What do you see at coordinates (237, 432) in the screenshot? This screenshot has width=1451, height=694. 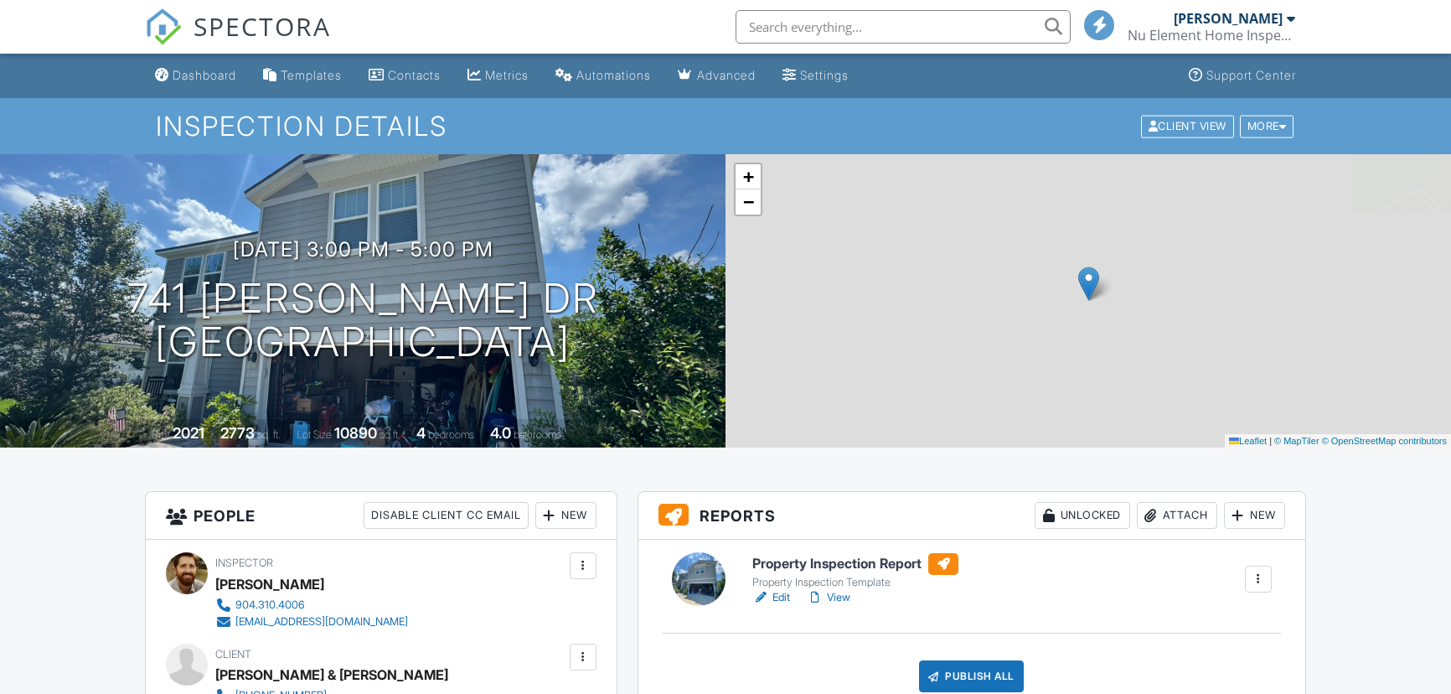 I see `div: 2773` at bounding box center [237, 432].